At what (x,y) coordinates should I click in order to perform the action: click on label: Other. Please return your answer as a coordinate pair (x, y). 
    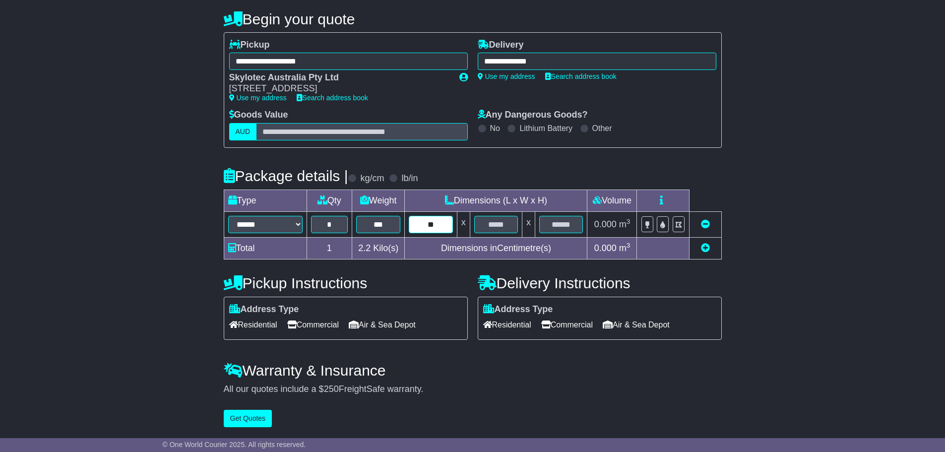
    Looking at the image, I should click on (602, 128).